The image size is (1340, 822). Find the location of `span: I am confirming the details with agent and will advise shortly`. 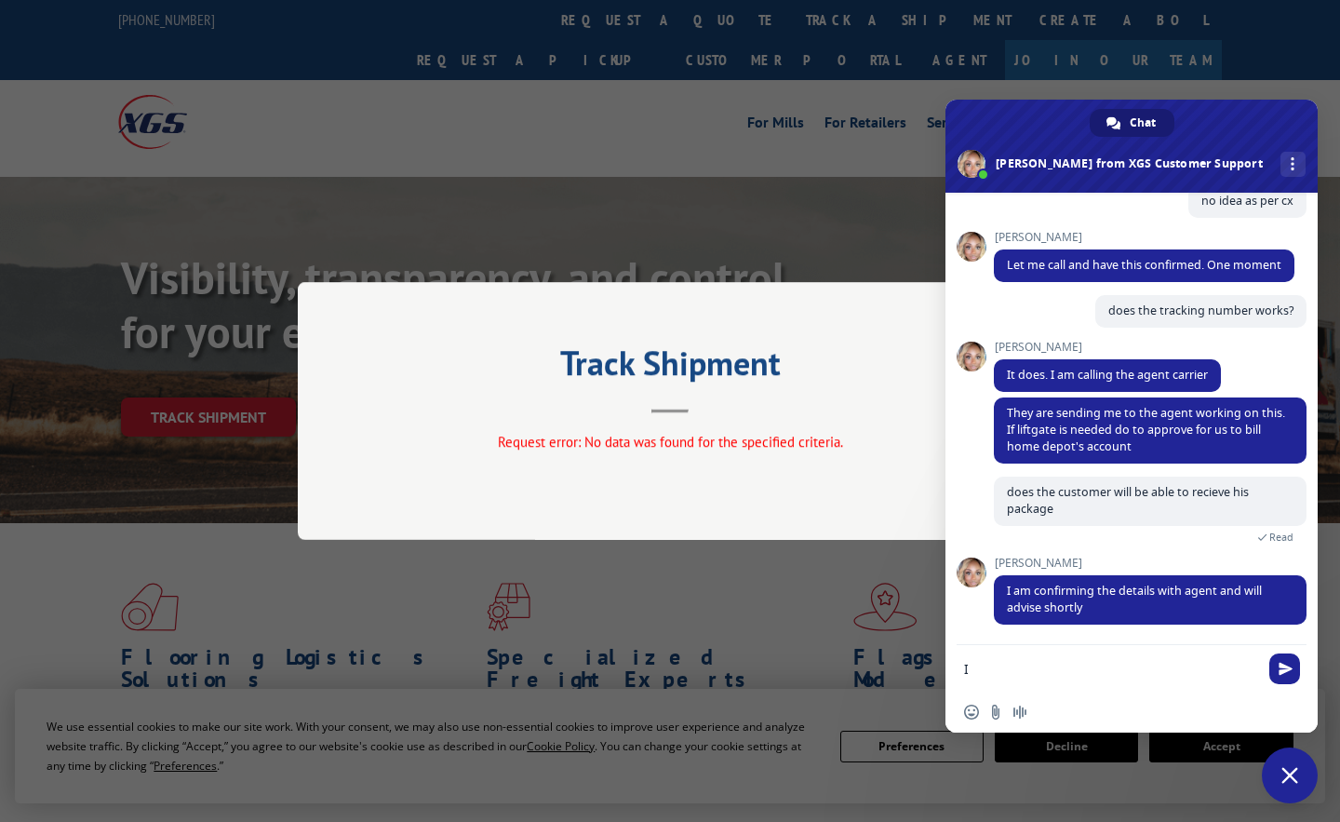

span: I am confirming the details with agent and will advise shortly is located at coordinates (1134, 598).